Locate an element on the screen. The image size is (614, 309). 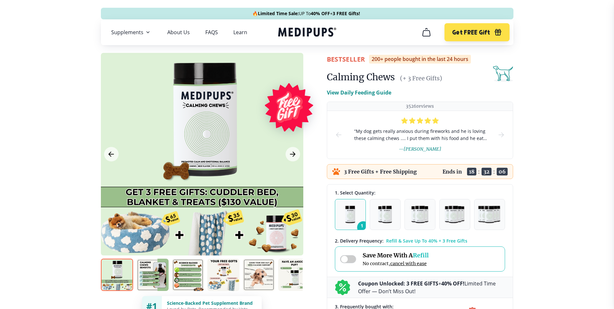
img: Pack of 2 - Natural Dog Supplements is located at coordinates (385, 214).